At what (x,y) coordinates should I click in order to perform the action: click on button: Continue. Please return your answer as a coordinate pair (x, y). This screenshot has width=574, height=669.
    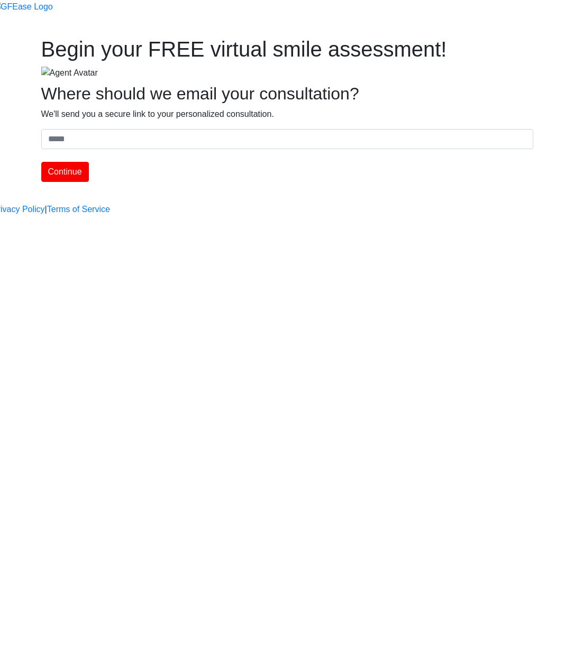
    Looking at the image, I should click on (65, 172).